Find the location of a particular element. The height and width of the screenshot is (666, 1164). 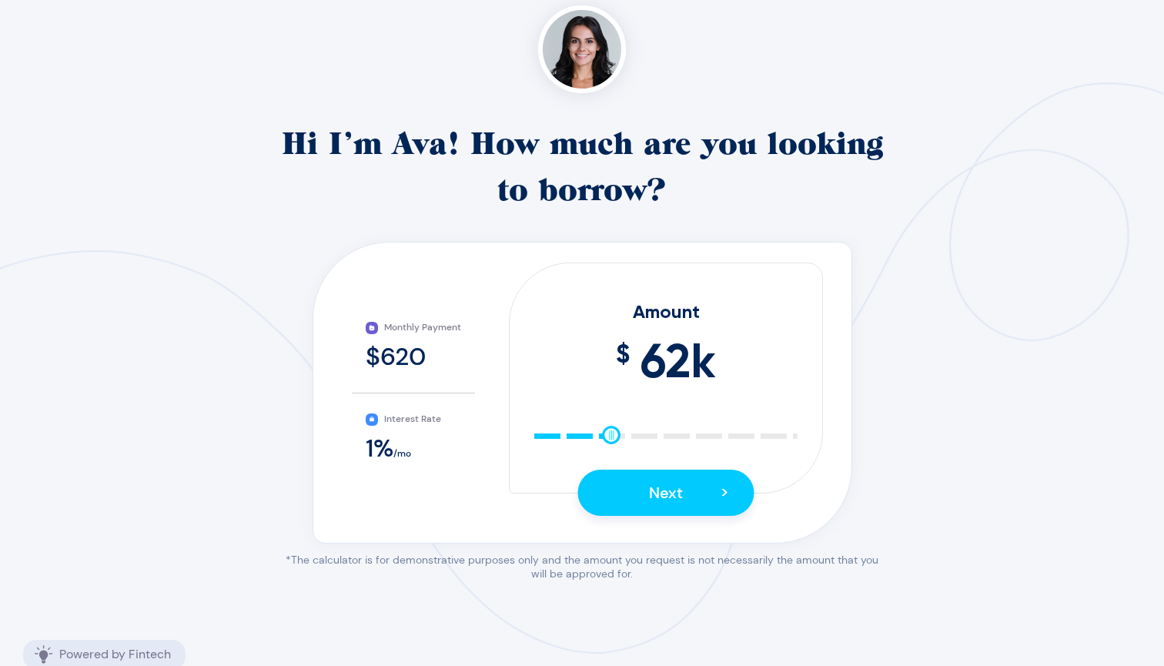

span: Interest Rate is located at coordinates (413, 420).